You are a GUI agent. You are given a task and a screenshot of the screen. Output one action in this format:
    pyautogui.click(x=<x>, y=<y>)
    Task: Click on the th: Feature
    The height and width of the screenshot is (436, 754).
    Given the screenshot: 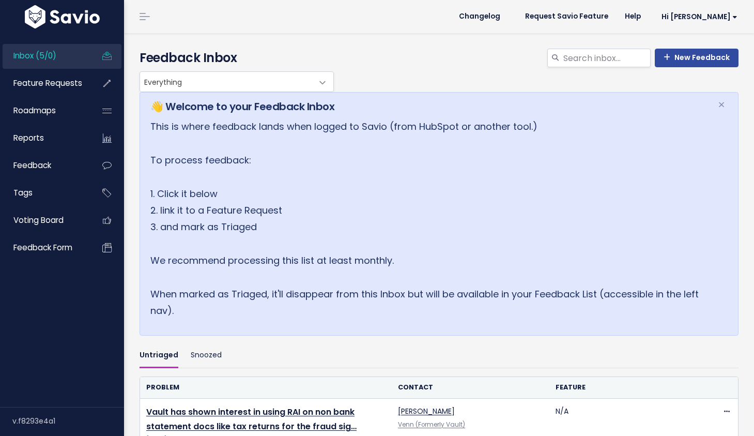 What is the action you would take?
    pyautogui.click(x=628, y=387)
    